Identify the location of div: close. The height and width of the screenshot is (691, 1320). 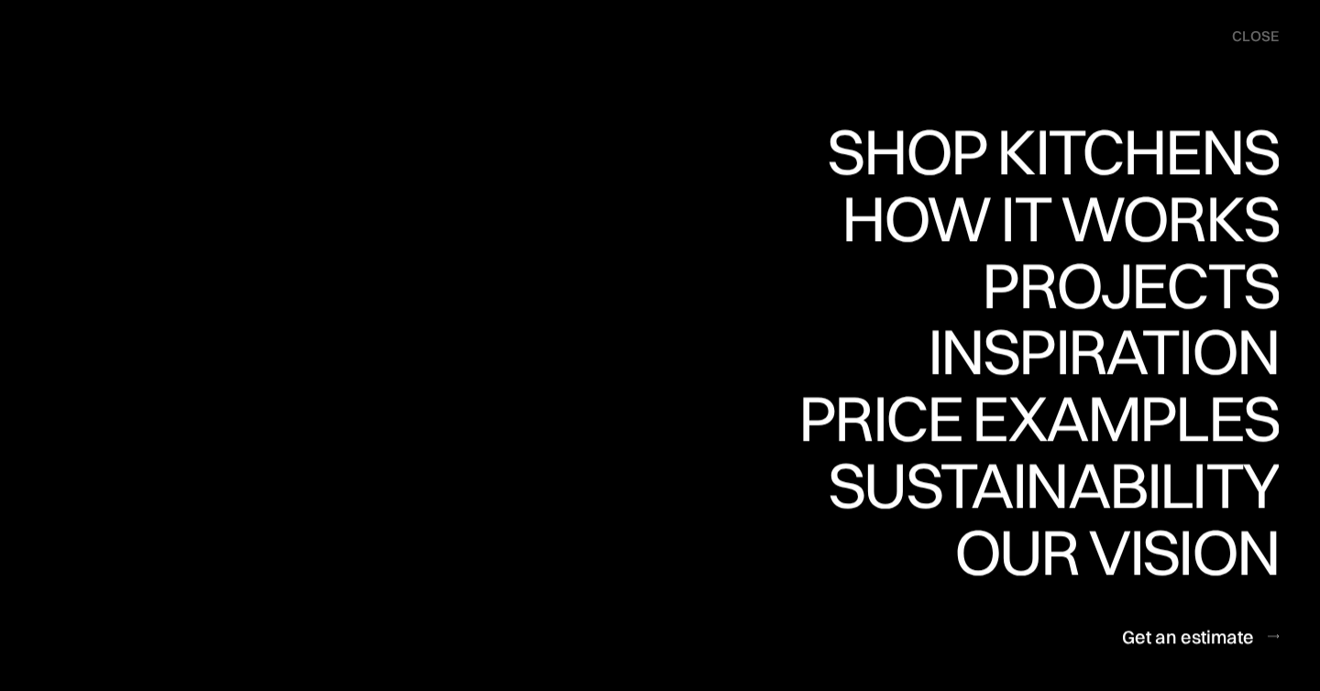
(1255, 37).